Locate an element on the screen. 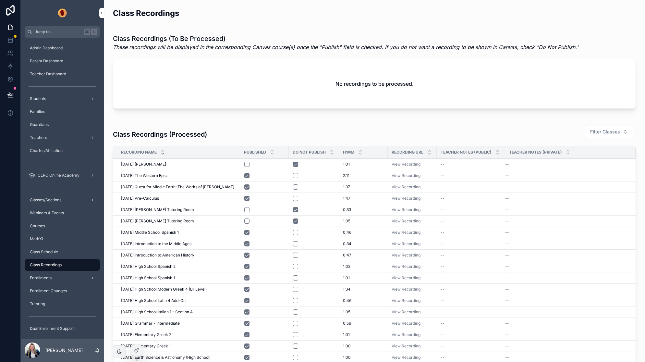 The image size is (645, 362). a: Families is located at coordinates (62, 112).